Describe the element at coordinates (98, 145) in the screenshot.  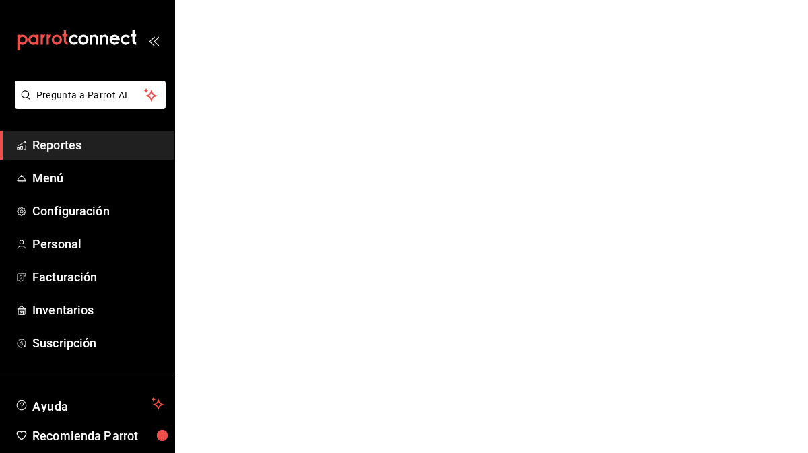
I see `span: Reportes` at that location.